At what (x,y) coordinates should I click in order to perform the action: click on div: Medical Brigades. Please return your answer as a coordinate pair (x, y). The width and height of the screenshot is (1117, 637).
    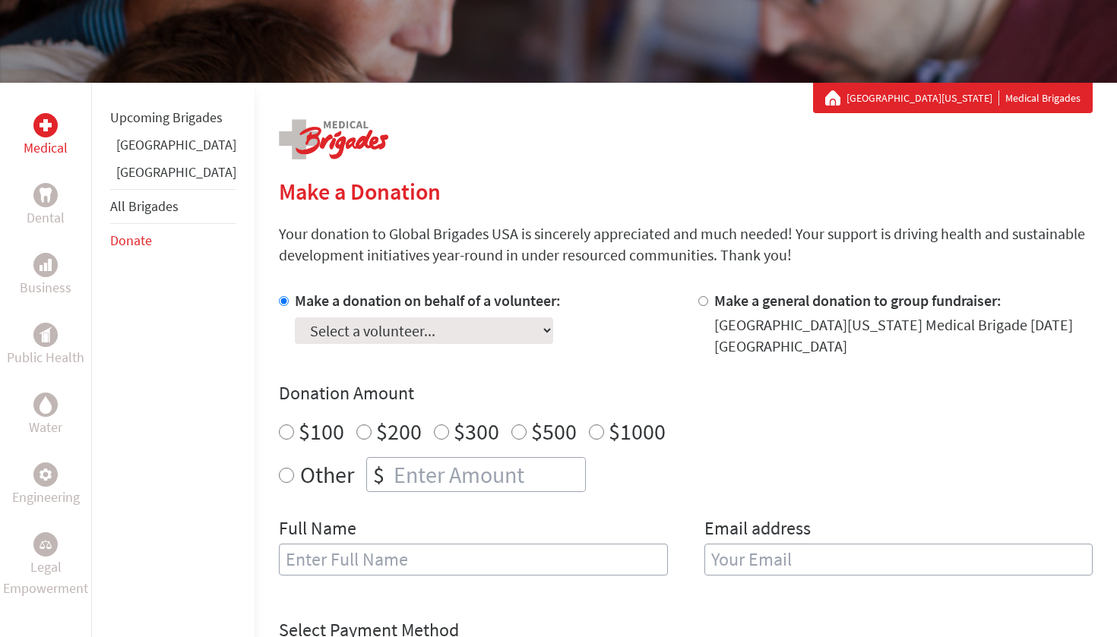
    Looking at the image, I should click on (953, 98).